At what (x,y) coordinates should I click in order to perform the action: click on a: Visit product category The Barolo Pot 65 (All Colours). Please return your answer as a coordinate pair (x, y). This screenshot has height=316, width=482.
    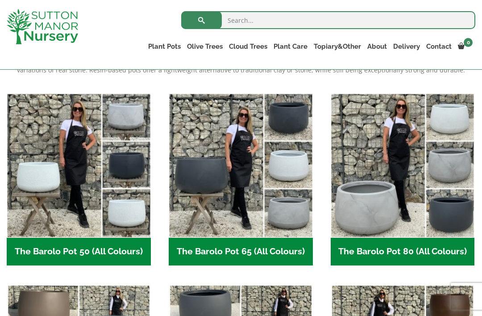
    Looking at the image, I should click on (241, 179).